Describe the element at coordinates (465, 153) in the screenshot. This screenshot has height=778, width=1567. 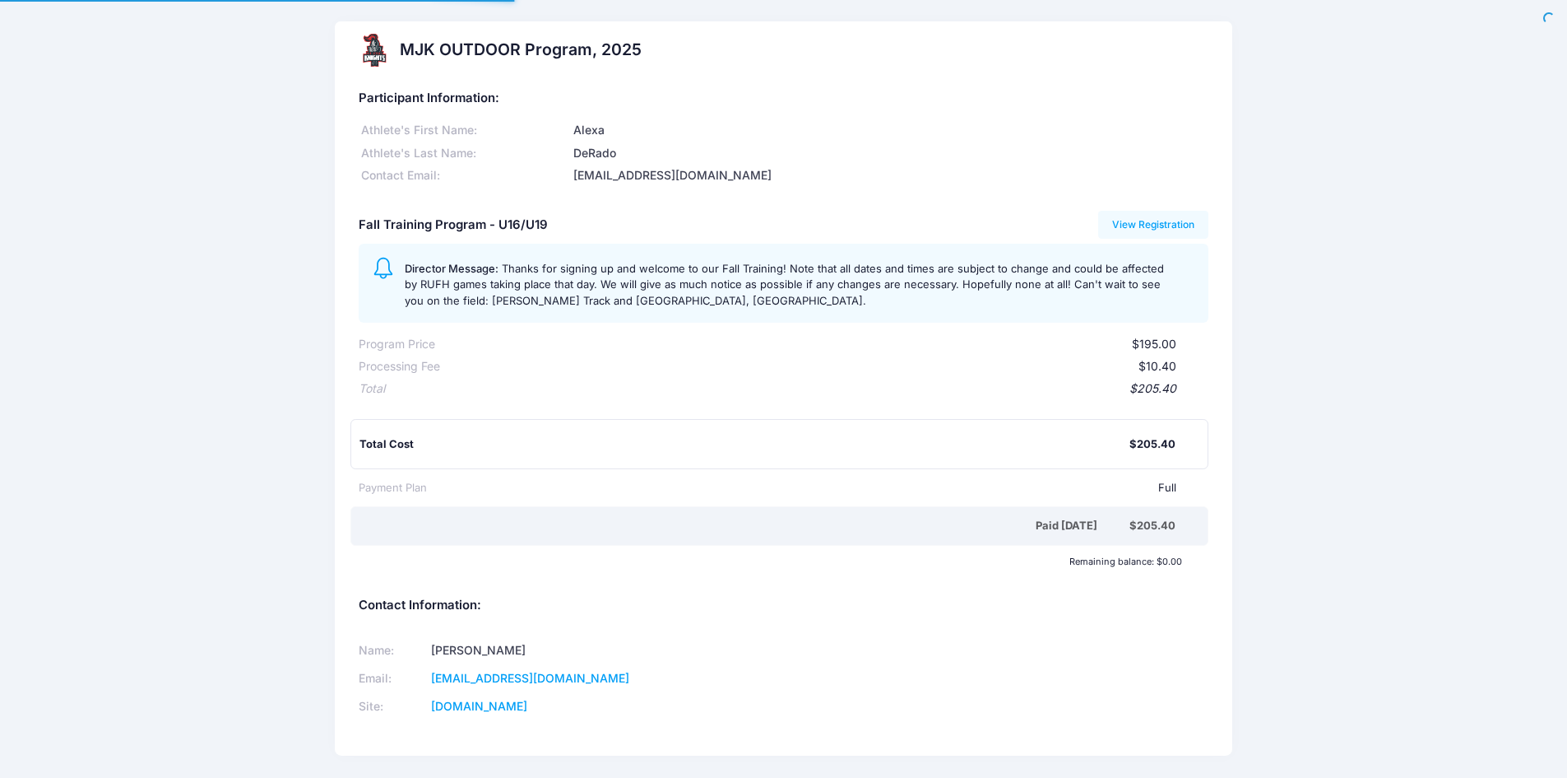
I see `div: Athlete's Last Name:` at that location.